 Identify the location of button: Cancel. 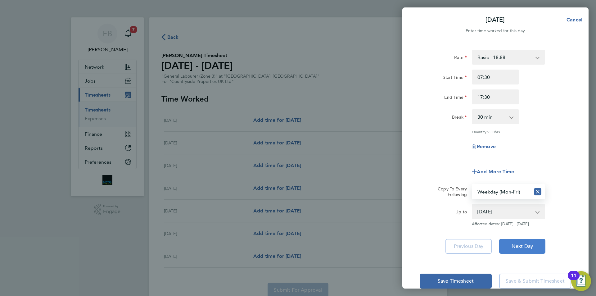
(573, 20).